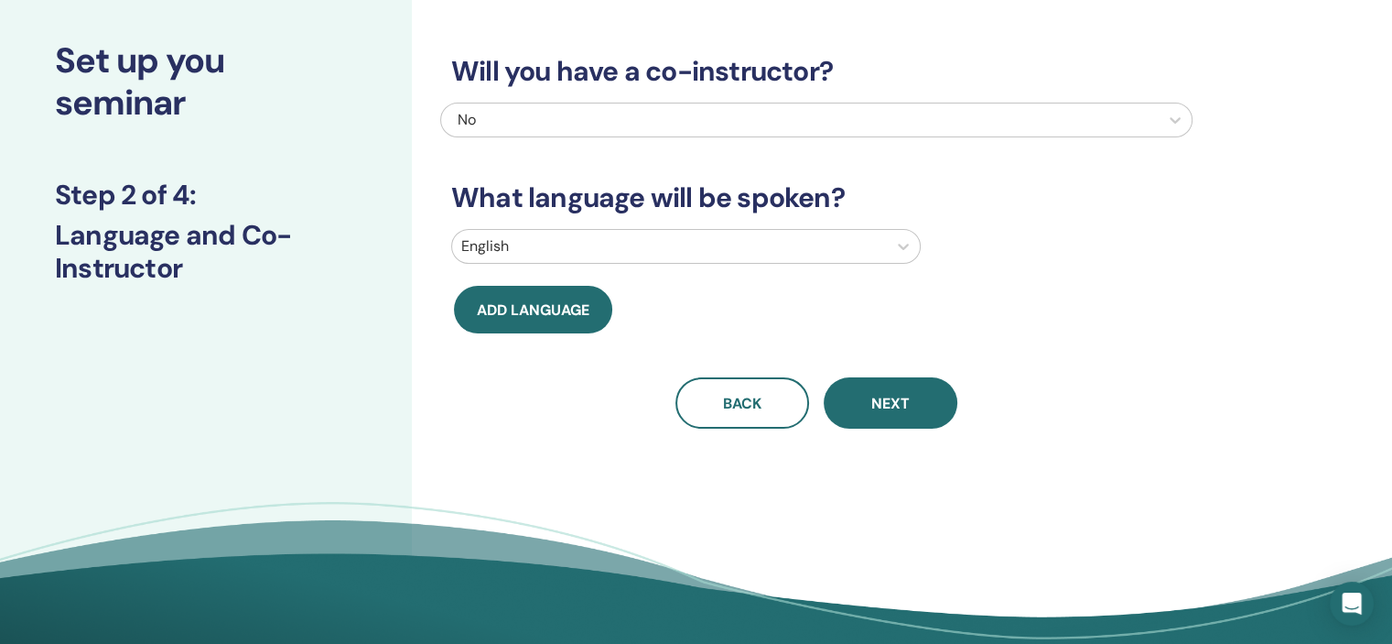  I want to click on span: Next, so click(891, 403).